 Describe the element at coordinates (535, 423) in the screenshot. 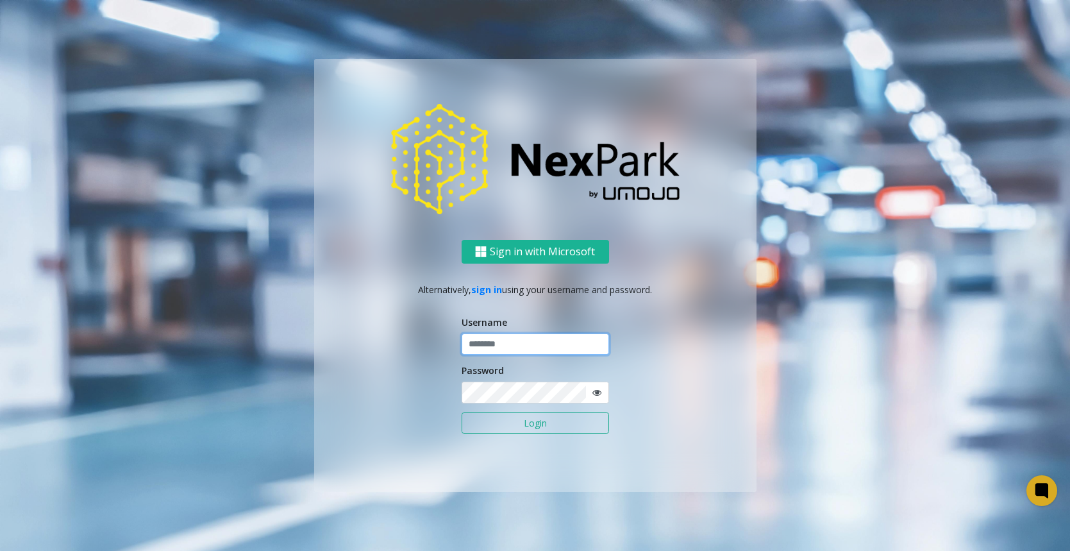

I see `button: Login` at that location.